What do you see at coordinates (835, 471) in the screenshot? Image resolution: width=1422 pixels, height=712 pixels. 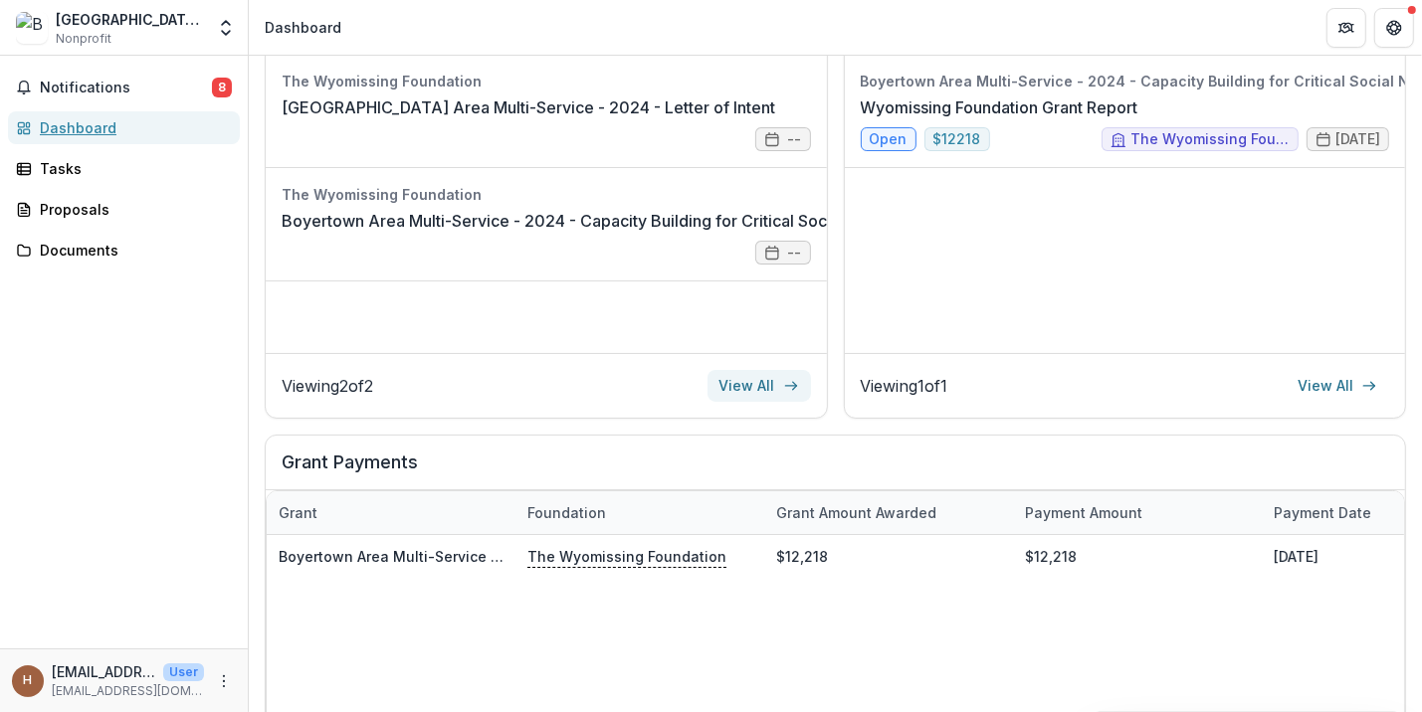 I see `h2: Grant Payments` at bounding box center [835, 471].